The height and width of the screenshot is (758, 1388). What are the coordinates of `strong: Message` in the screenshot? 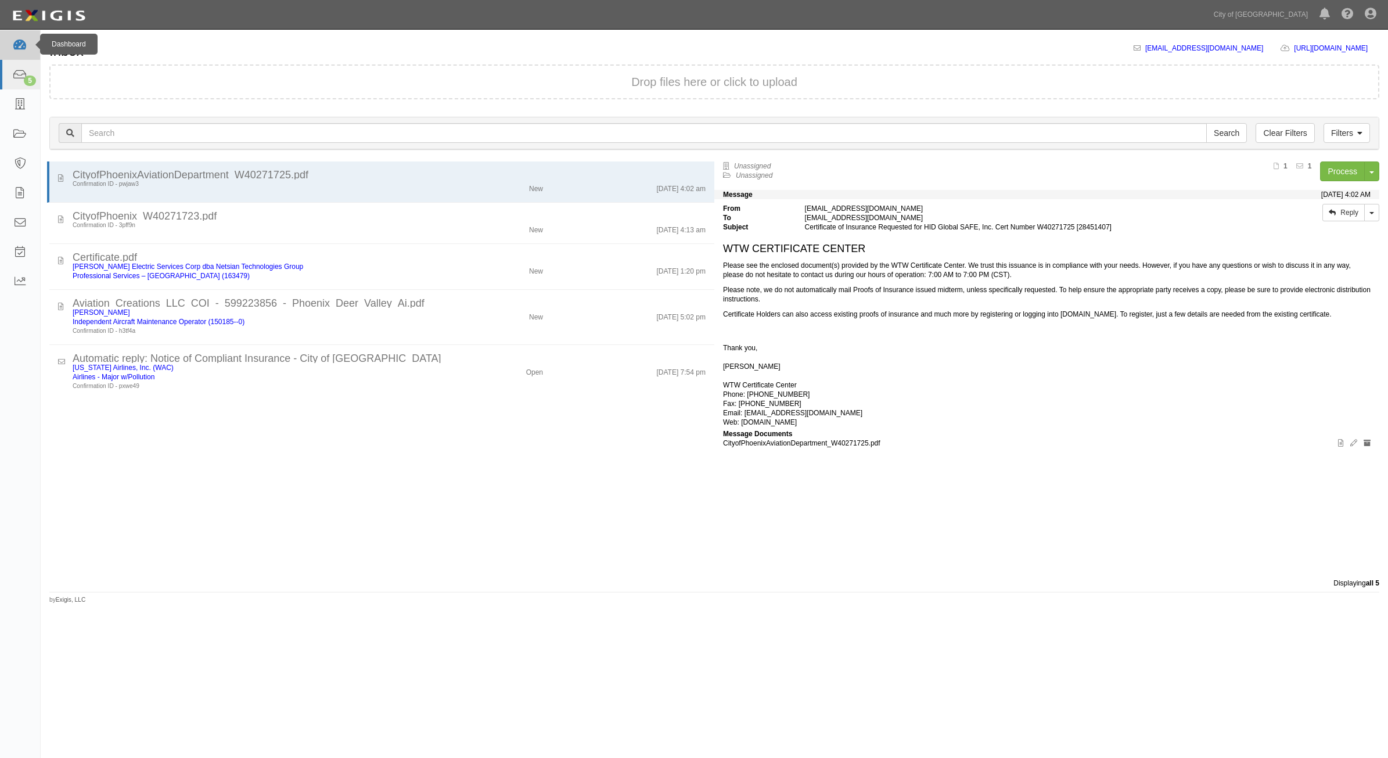 It's located at (738, 195).